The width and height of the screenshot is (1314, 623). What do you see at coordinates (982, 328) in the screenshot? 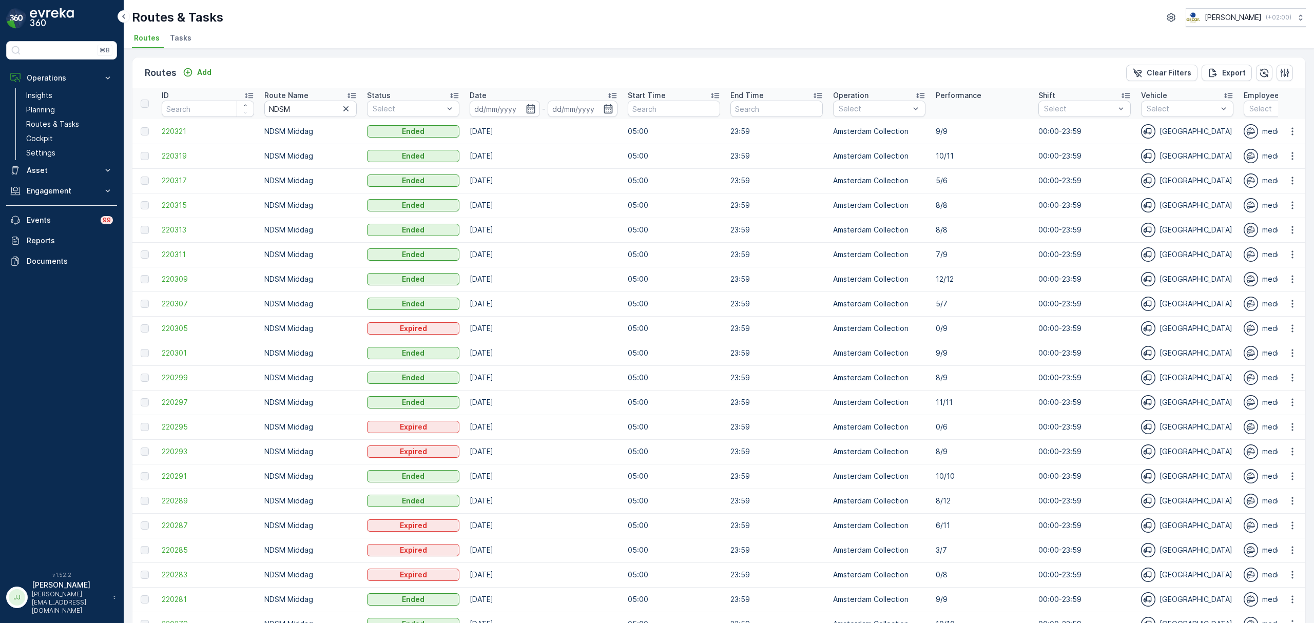
I see `p: 0/9` at bounding box center [982, 328].